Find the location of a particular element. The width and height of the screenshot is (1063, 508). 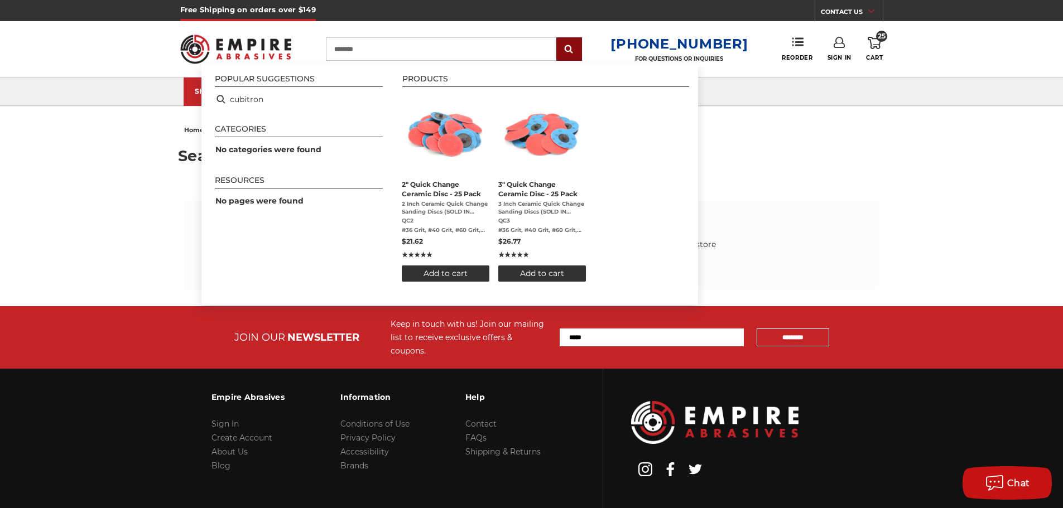

img: Empire Abrasives is located at coordinates (236, 49).